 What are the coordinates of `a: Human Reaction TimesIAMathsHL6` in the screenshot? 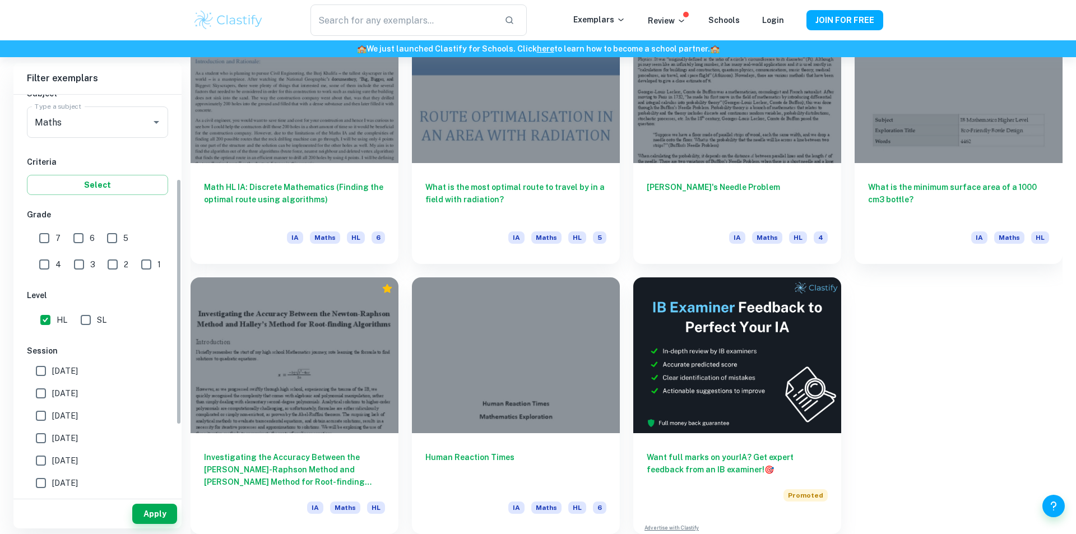 It's located at (516, 406).